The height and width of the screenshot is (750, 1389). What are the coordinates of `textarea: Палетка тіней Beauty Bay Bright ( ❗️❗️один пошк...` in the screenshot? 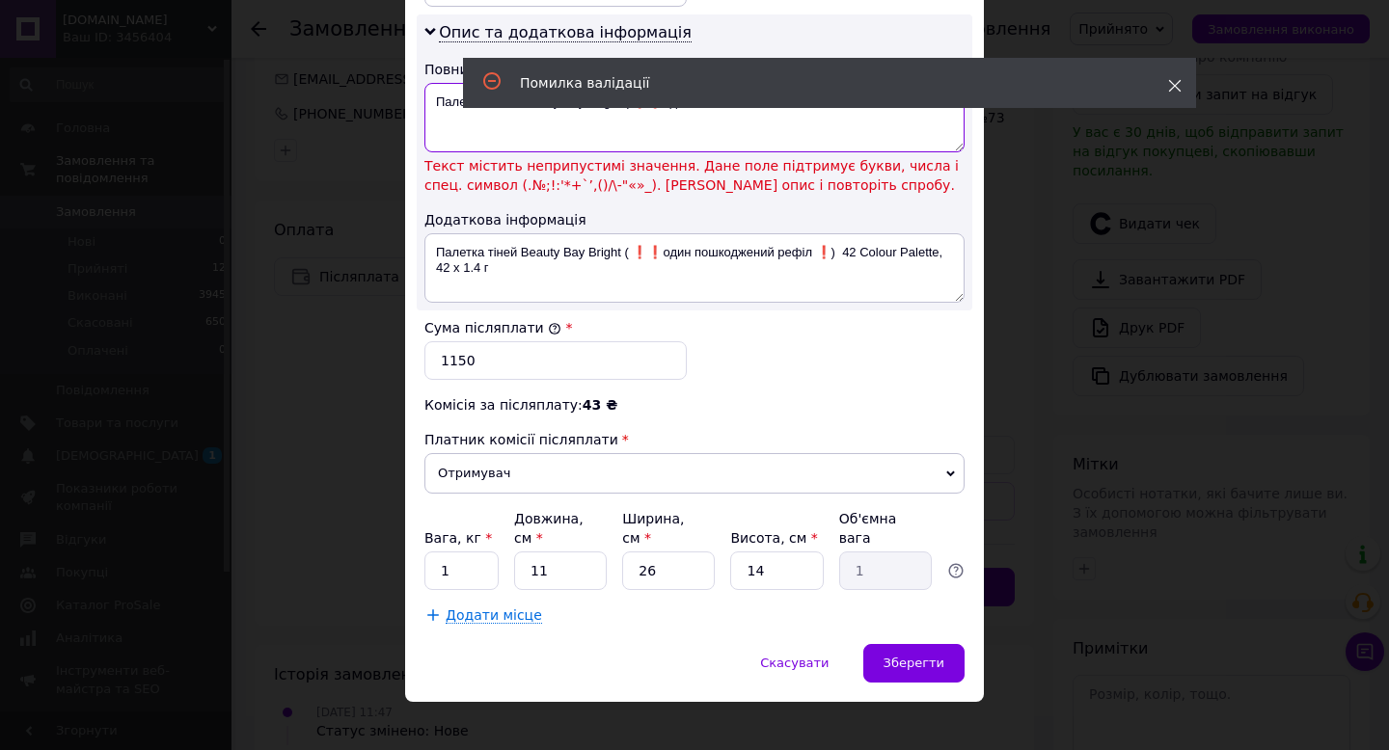 It's located at (694, 118).